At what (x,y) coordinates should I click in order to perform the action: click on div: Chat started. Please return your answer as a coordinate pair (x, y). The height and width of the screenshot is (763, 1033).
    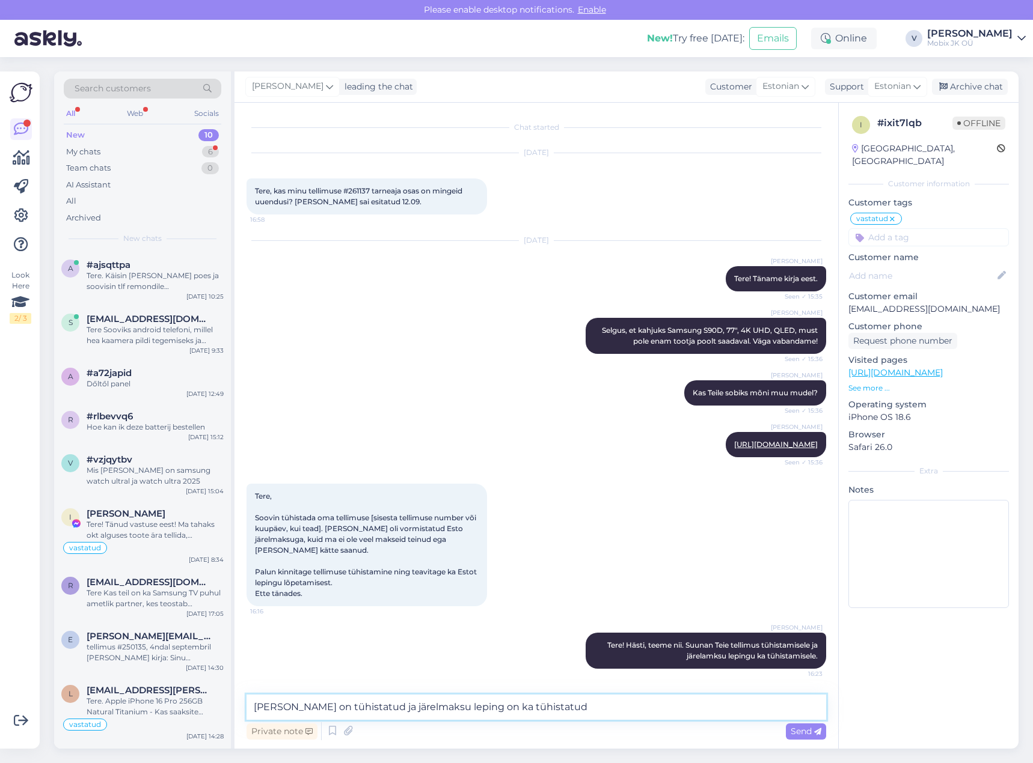
    Looking at the image, I should click on (536, 127).